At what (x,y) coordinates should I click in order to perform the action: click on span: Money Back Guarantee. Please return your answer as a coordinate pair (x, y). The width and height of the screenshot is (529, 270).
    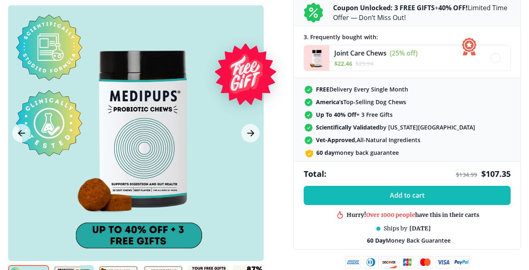
    Looking at the image, I should click on (409, 240).